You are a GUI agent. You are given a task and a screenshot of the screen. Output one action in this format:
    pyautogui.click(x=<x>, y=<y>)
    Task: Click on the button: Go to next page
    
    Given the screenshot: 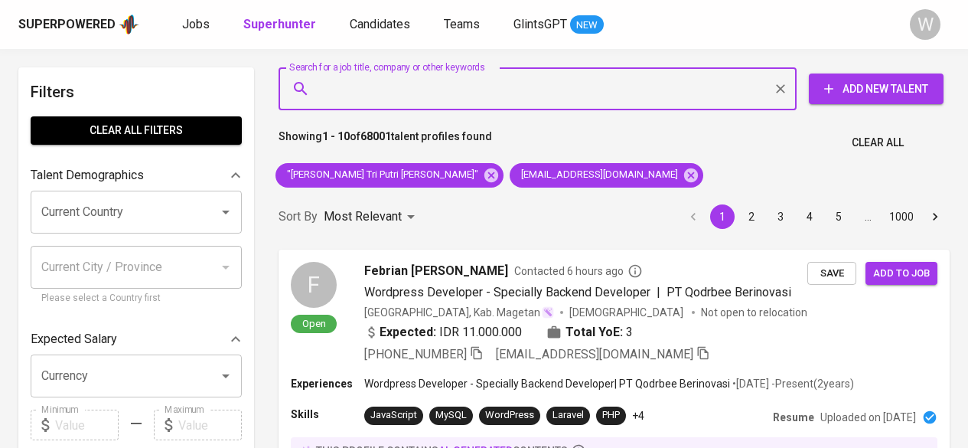 What is the action you would take?
    pyautogui.click(x=935, y=217)
    